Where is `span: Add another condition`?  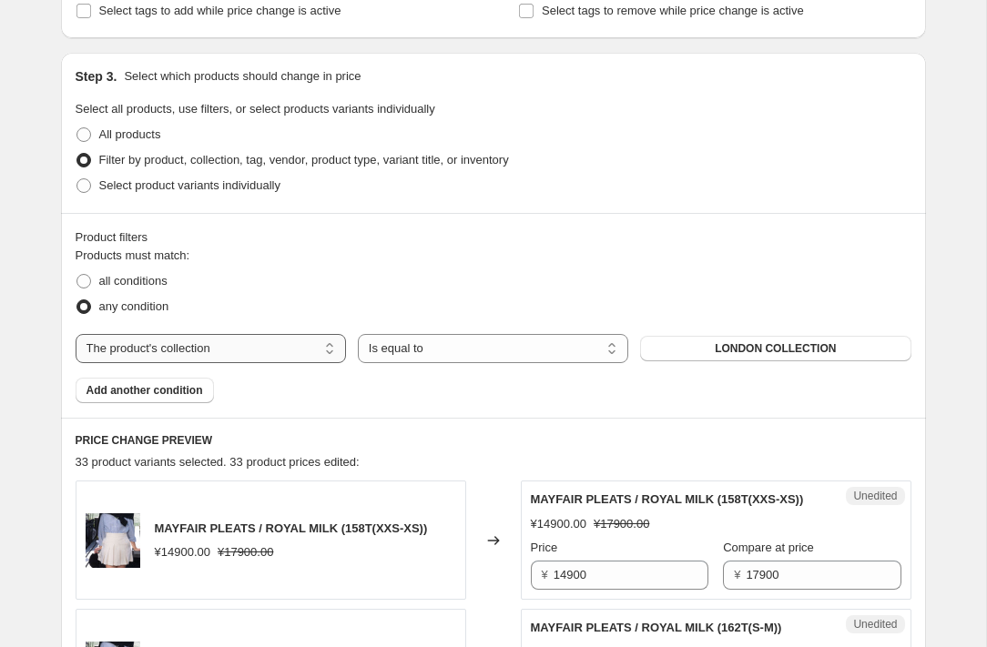
span: Add another condition is located at coordinates (145, 391).